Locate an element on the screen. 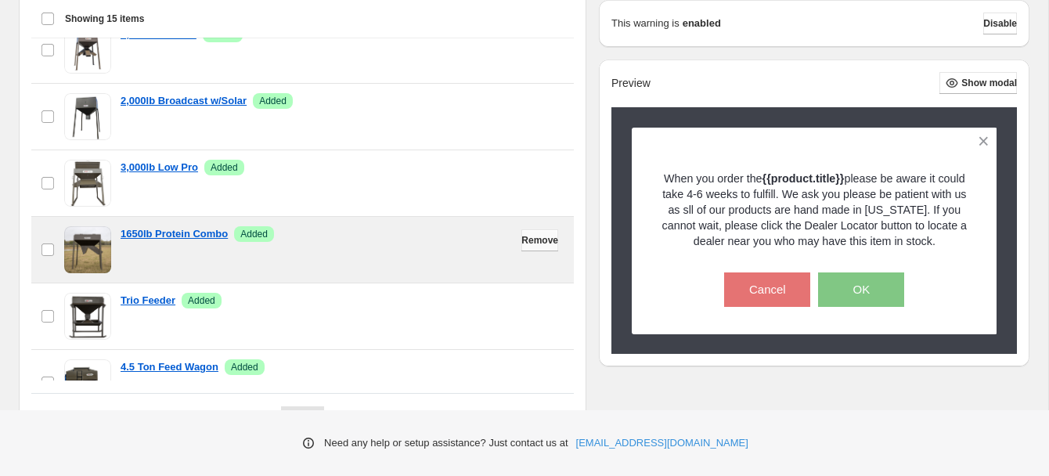 This screenshot has height=476, width=1049. p: 4.5 Ton Feed Wagon is located at coordinates (169, 367).